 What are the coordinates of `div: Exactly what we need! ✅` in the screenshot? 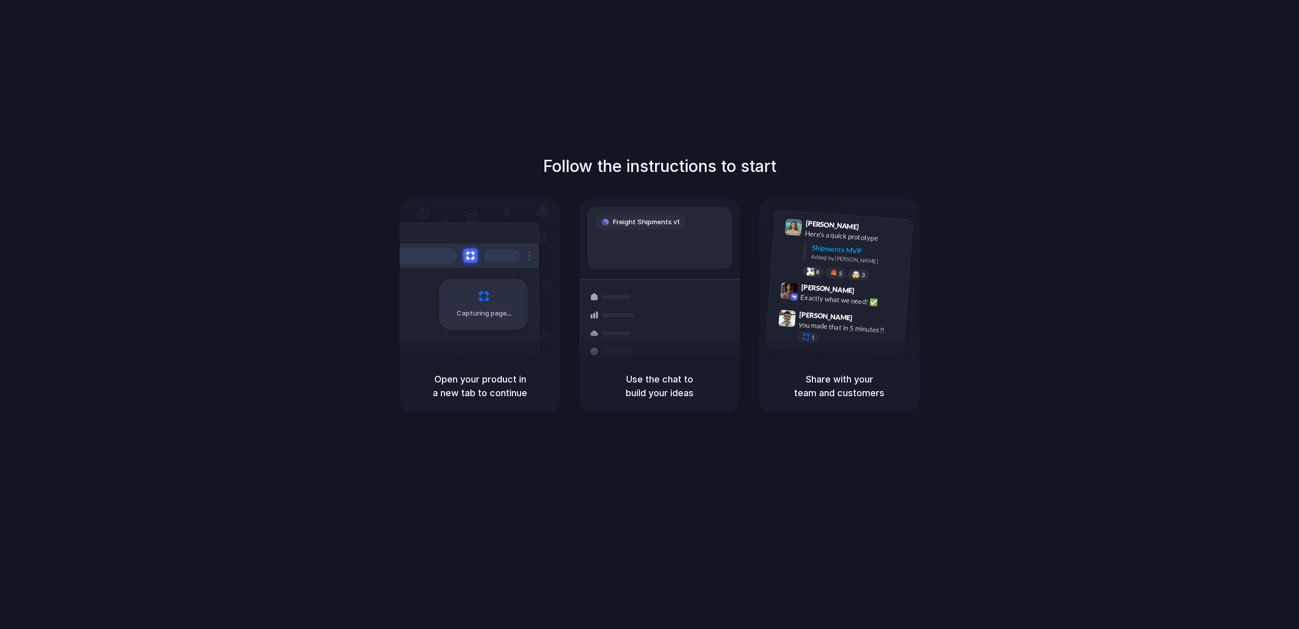 It's located at (851, 300).